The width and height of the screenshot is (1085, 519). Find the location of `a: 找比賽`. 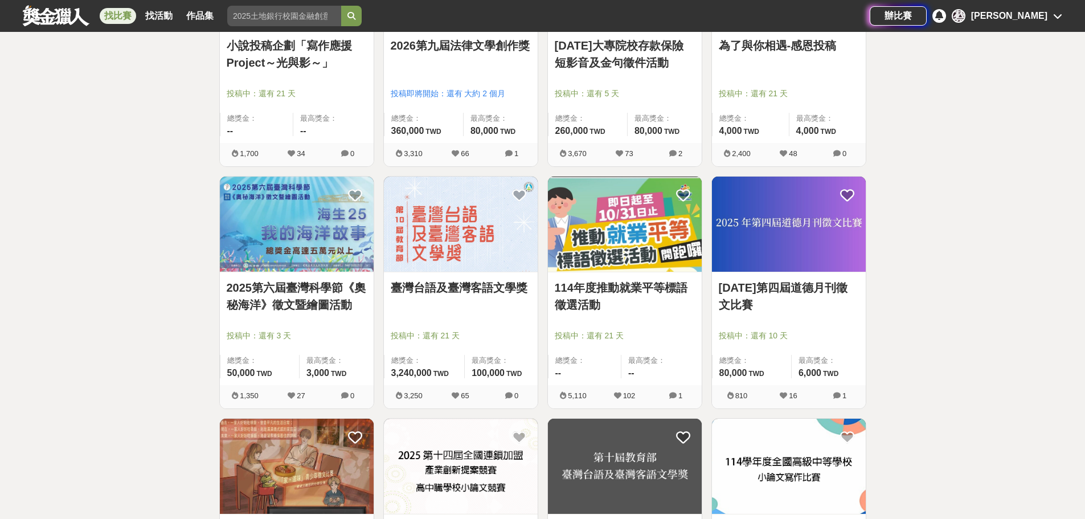

a: 找比賽 is located at coordinates (118, 16).